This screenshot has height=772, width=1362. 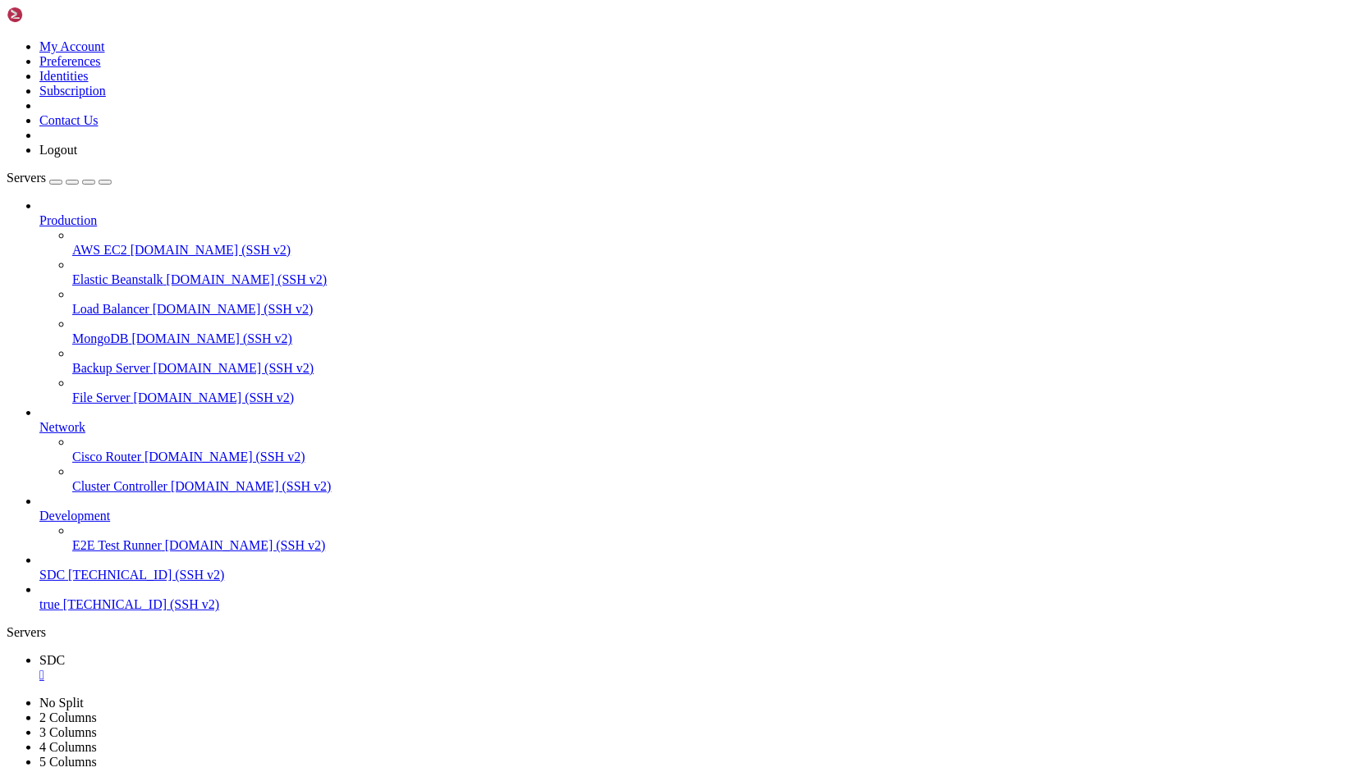 I want to click on a: Development, so click(x=697, y=516).